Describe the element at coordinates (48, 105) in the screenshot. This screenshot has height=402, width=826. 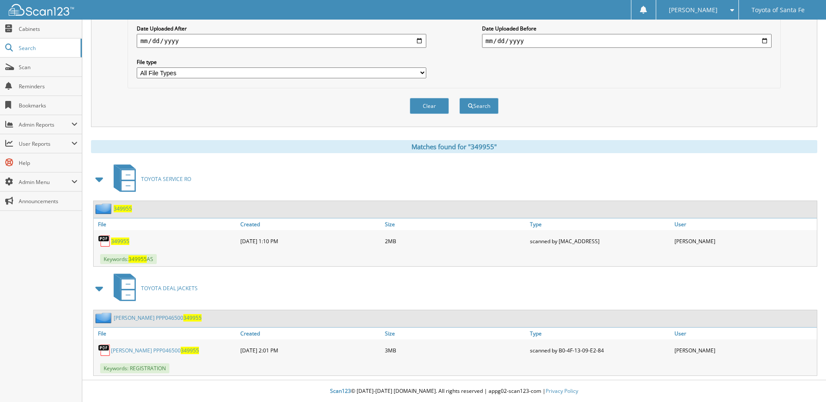
I see `span: Bookmarks` at that location.